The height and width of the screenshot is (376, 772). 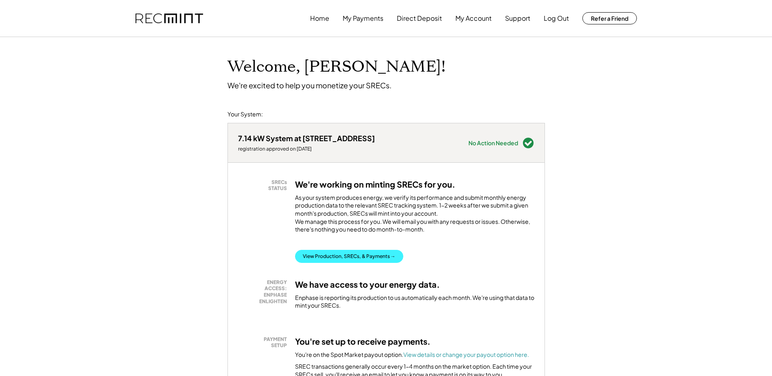 I want to click on div: ENERGY ACCESS: ENPHASE ENLIGHTEN, so click(x=265, y=292).